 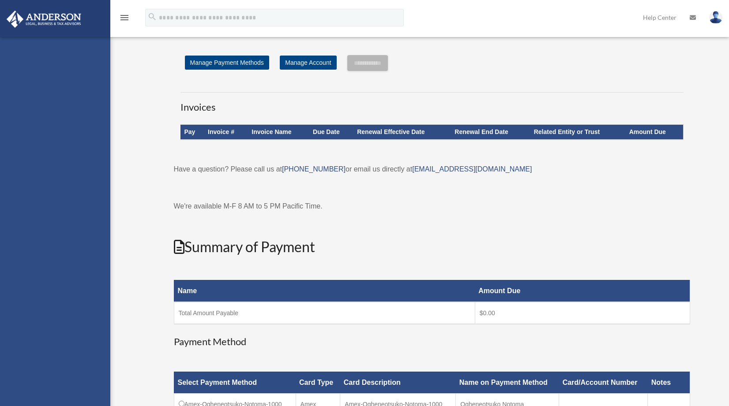 What do you see at coordinates (432, 247) in the screenshot?
I see `h2: Summary of Payment` at bounding box center [432, 247].